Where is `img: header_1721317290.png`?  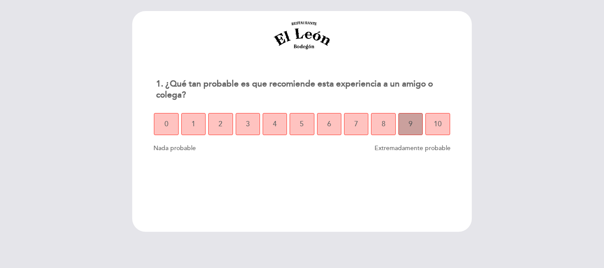 img: header_1721317290.png is located at coordinates (302, 35).